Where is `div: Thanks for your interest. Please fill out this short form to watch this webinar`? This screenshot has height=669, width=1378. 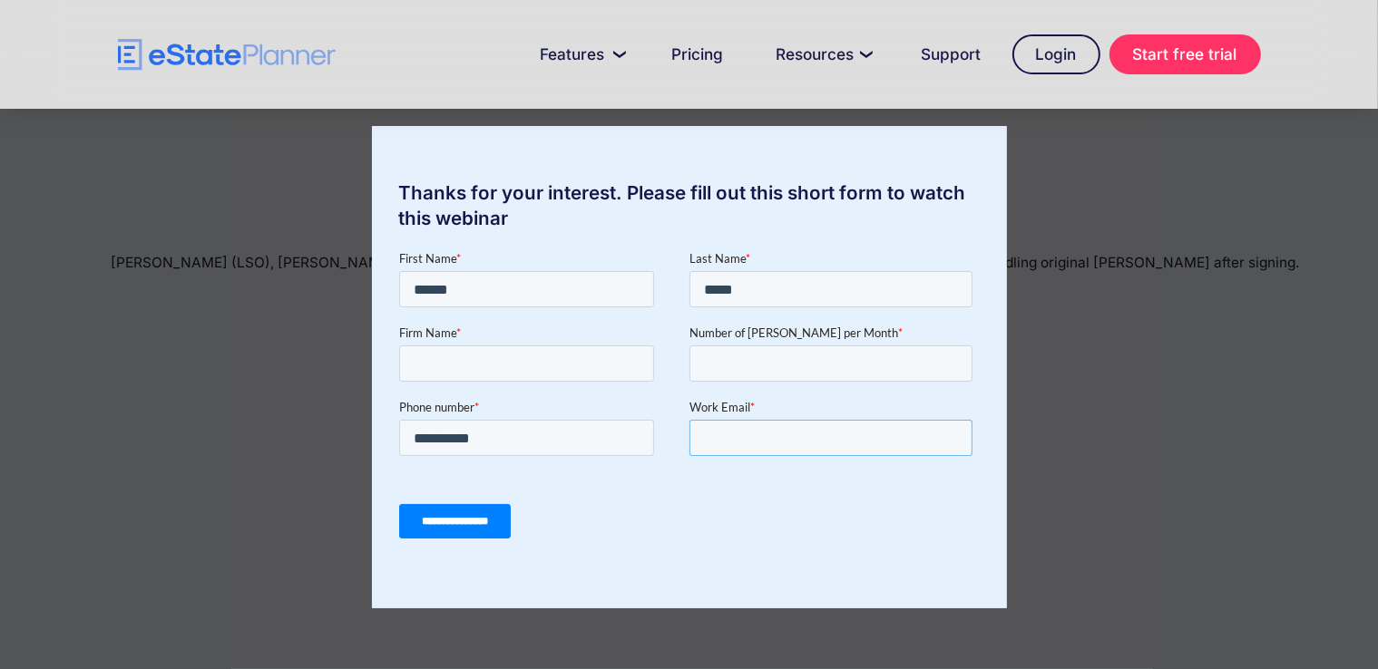
div: Thanks for your interest. Please fill out this short form to watch this webinar is located at coordinates (689, 206).